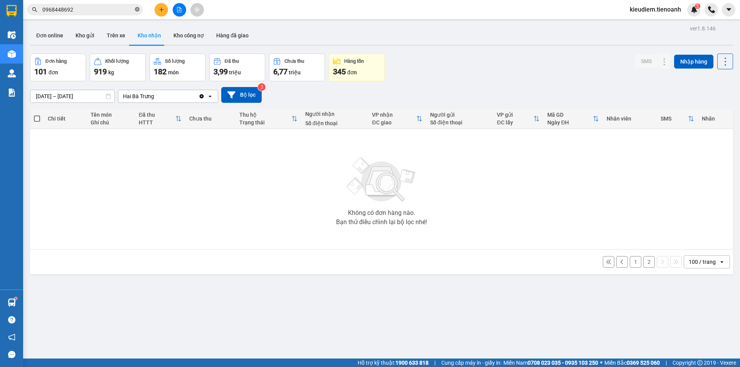 Image resolution: width=740 pixels, height=367 pixels. What do you see at coordinates (30, 47) in the screenshot?
I see `span: LAB RUBY` at bounding box center [30, 47].